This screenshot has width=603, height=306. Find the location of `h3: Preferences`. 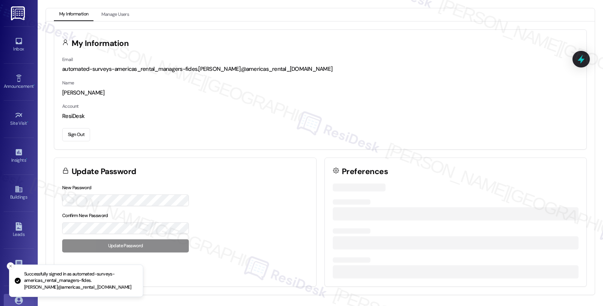

h3: Preferences is located at coordinates (365, 171).